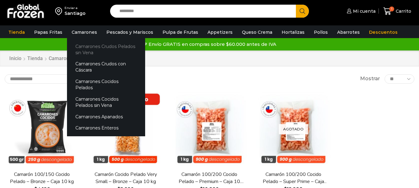 This screenshot has width=419, height=188. I want to click on a: Camarones Cocidos Pelados, so click(106, 85).